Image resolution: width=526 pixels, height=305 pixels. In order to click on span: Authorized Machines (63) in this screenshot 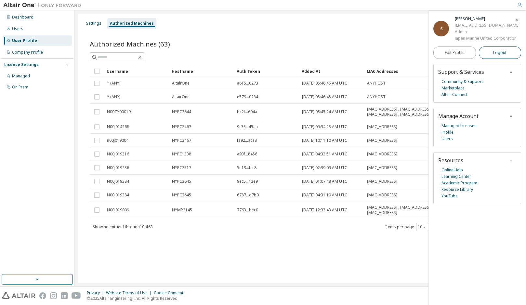, I will do `click(130, 44)`.